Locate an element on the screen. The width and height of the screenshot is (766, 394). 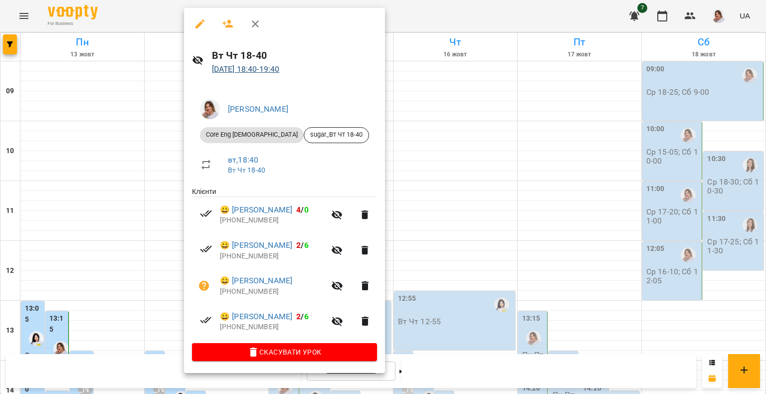
h6: Вт Чт 18-40 is located at coordinates (294, 55).